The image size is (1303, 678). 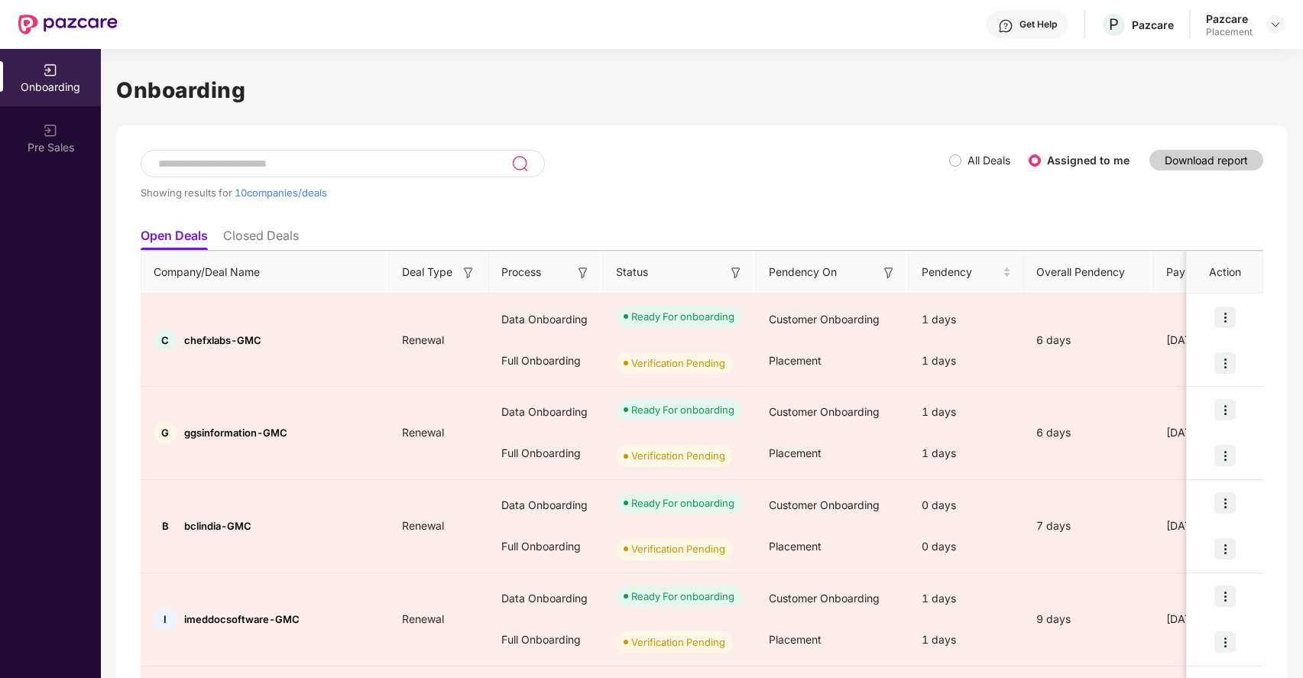 What do you see at coordinates (1037, 24) in the screenshot?
I see `div: Get Help` at bounding box center [1037, 24].